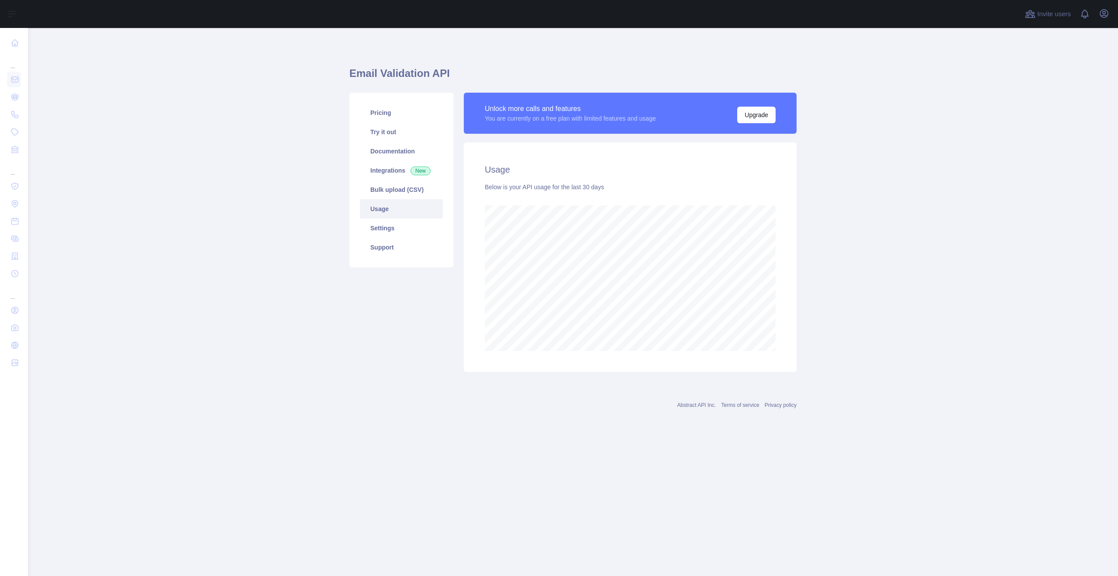  I want to click on div: Unlock more calls and features, so click(570, 109).